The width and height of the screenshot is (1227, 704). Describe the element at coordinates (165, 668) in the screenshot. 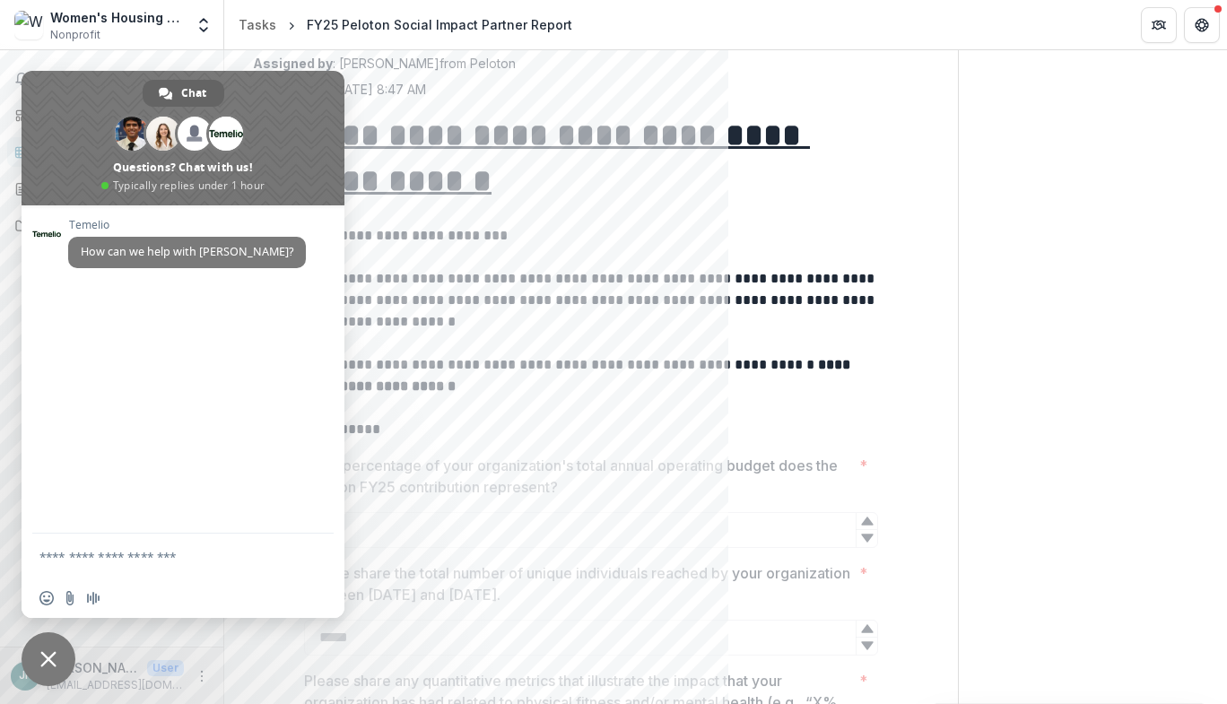

I see `p: User` at that location.